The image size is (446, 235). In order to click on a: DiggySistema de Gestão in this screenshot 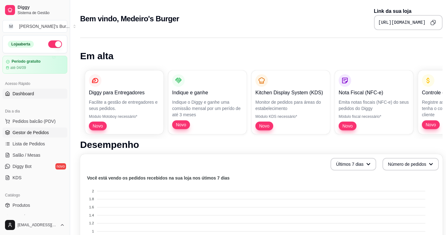, I will do `click(35, 10)`.